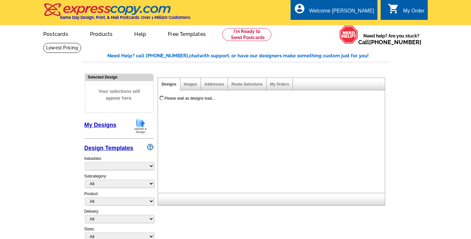  Describe the element at coordinates (119, 200) in the screenshot. I see `div: Product:` at that location.